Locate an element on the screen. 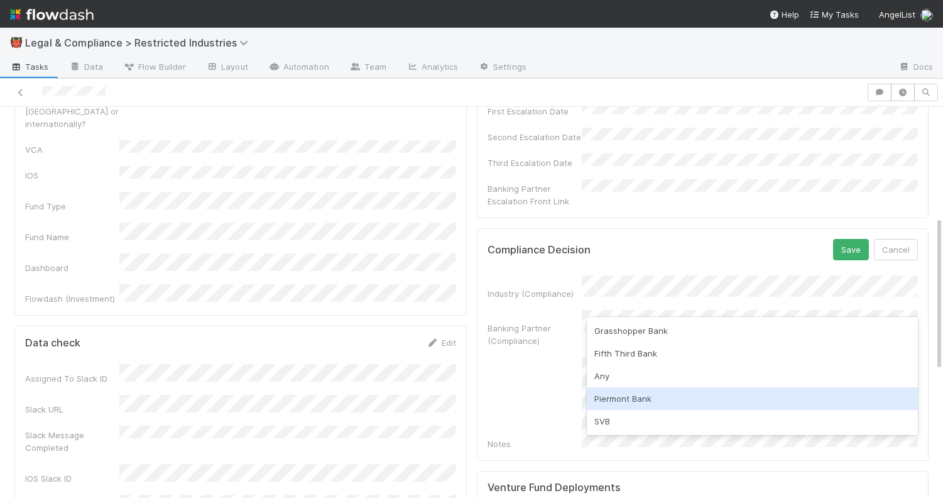 The image size is (943, 498). div: Second Escalation Date is located at coordinates (535, 137).